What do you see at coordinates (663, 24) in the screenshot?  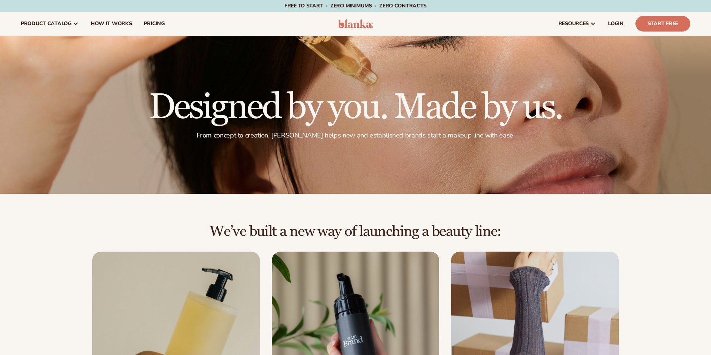 I see `a: Start Free` at bounding box center [663, 24].